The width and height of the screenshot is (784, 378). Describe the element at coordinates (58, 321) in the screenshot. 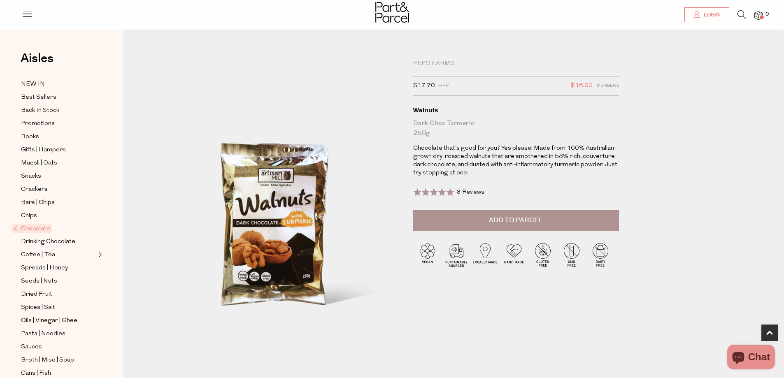

I see `a: Oils | Vinegar | Ghee` at that location.